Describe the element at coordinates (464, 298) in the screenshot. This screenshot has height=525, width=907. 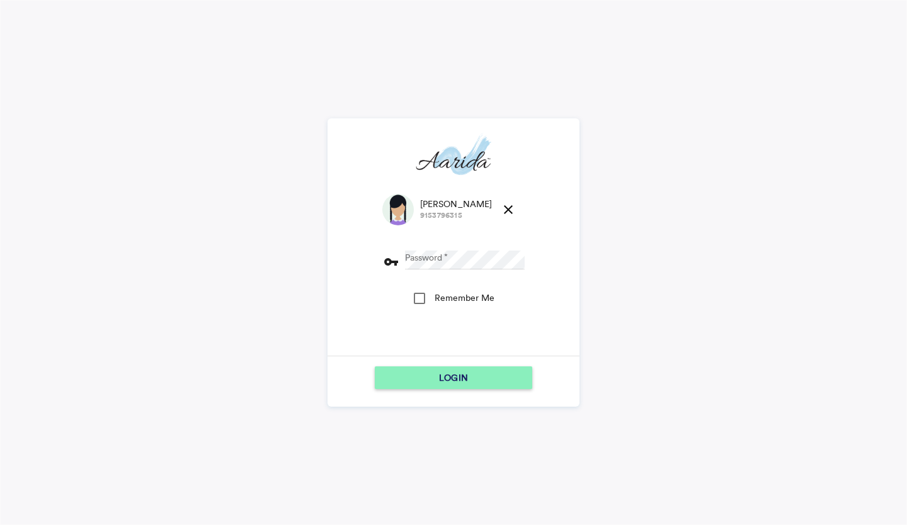
I see `div: Remember Me` at that location.